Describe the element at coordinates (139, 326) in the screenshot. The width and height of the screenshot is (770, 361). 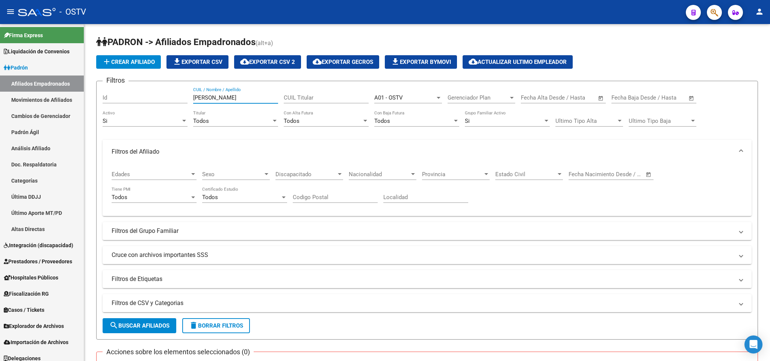
I see `span: Buscar Afiliados` at that location.